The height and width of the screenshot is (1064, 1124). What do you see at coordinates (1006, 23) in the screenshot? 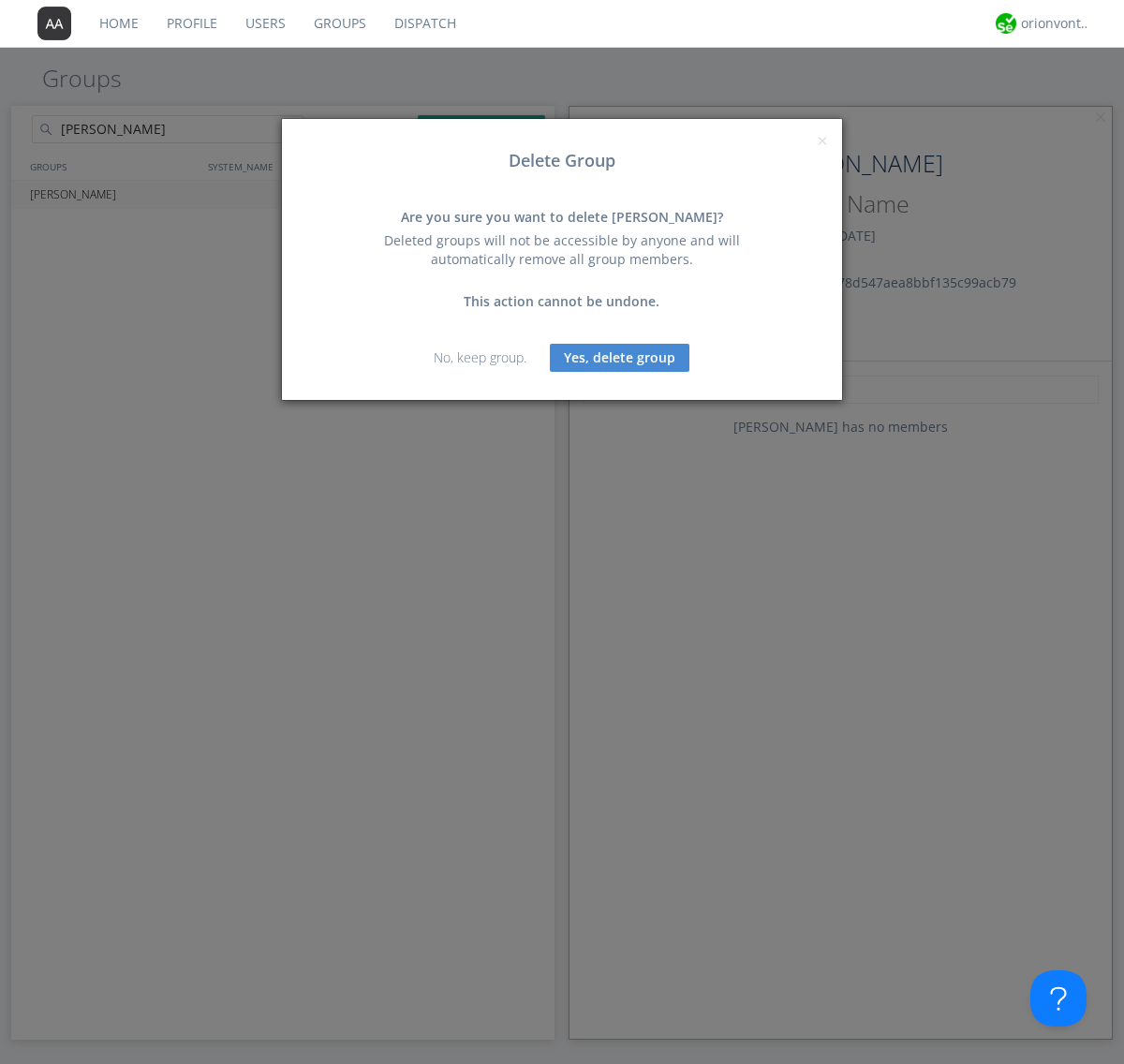
I see `img: 29d36aed6fa347d5a1537e7736e6aa13` at bounding box center [1006, 23].